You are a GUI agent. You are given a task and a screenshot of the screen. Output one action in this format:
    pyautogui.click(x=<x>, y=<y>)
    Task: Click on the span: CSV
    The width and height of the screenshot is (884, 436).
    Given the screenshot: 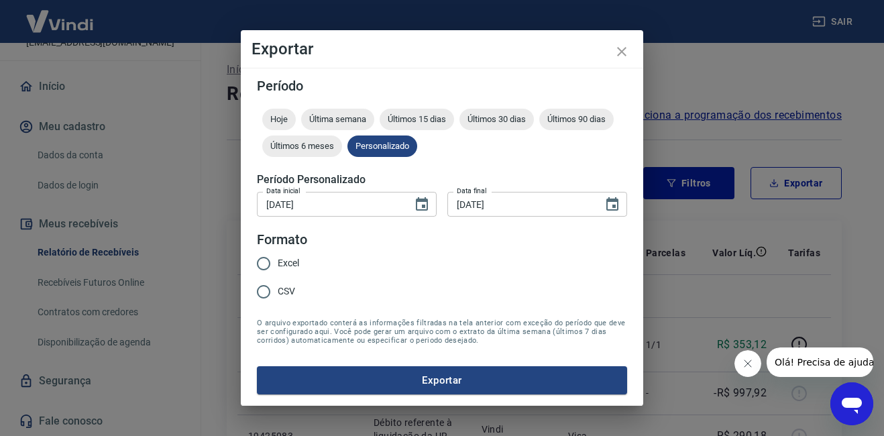 What is the action you would take?
    pyautogui.click(x=286, y=291)
    